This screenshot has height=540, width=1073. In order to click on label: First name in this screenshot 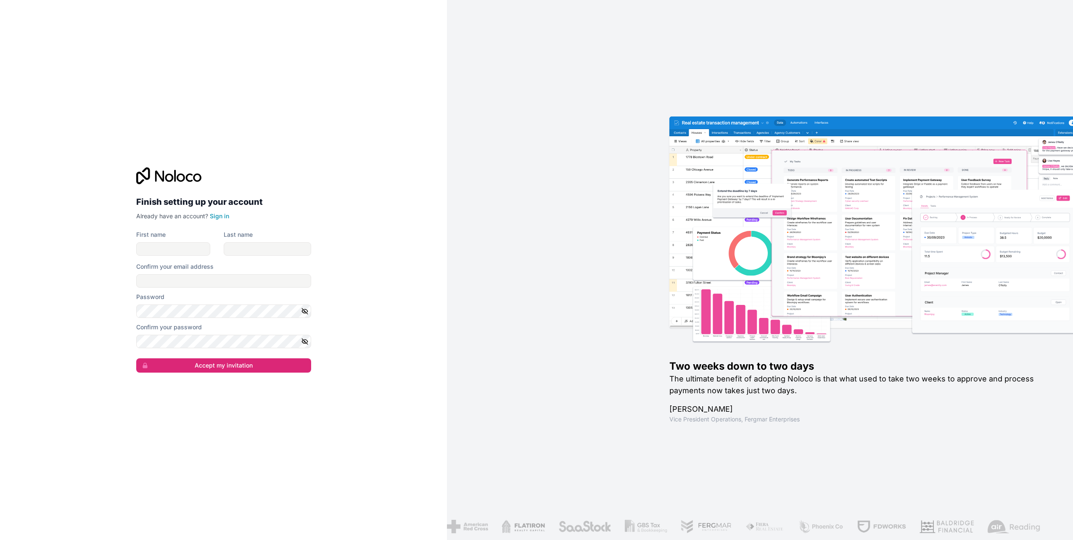, I will do `click(151, 235)`.